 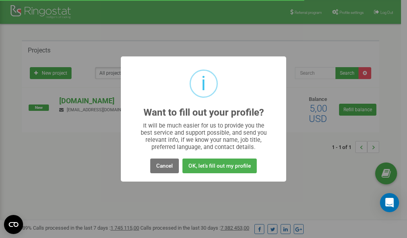 What do you see at coordinates (204, 84) in the screenshot?
I see `div: i` at bounding box center [204, 84].